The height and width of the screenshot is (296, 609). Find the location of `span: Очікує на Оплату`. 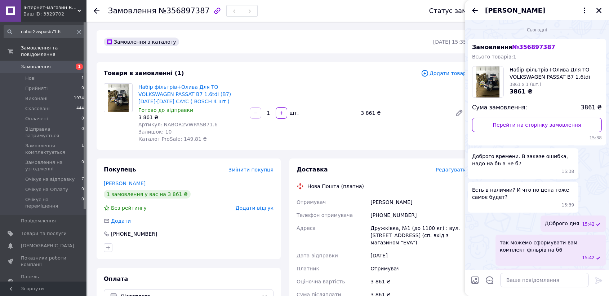

span: Очікує на Оплату is located at coordinates (47, 189).